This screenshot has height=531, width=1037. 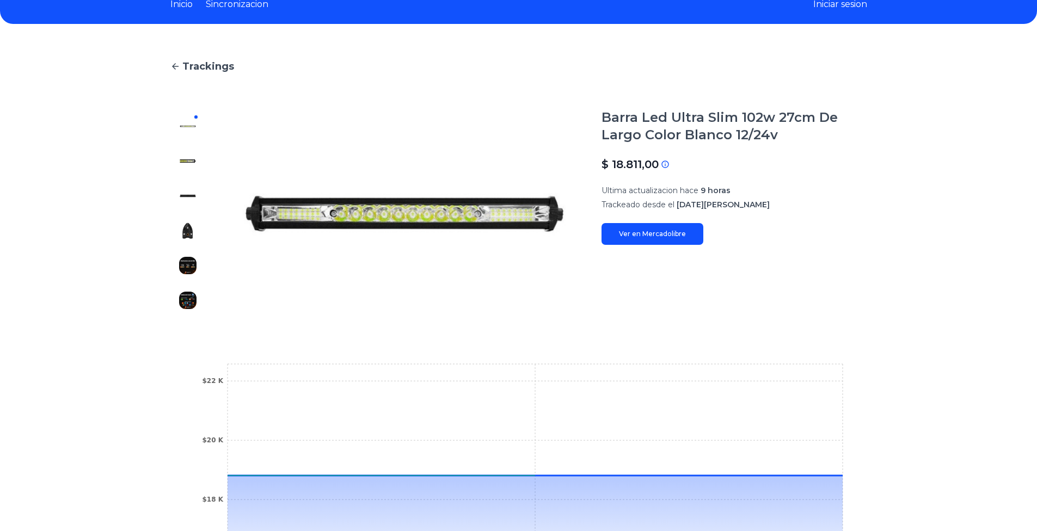 What do you see at coordinates (652, 234) in the screenshot?
I see `a: Ver en Mercadolibre` at bounding box center [652, 234].